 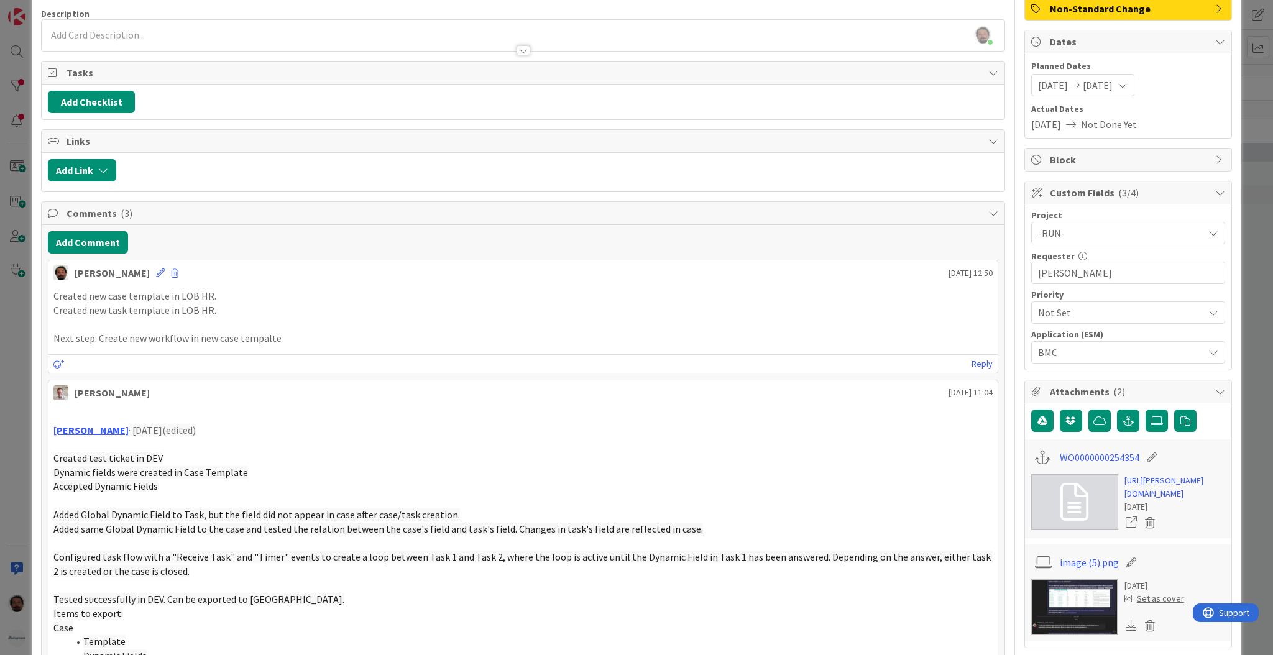 What do you see at coordinates (1118, 313) in the screenshot?
I see `span: Not Set` at bounding box center [1118, 313].